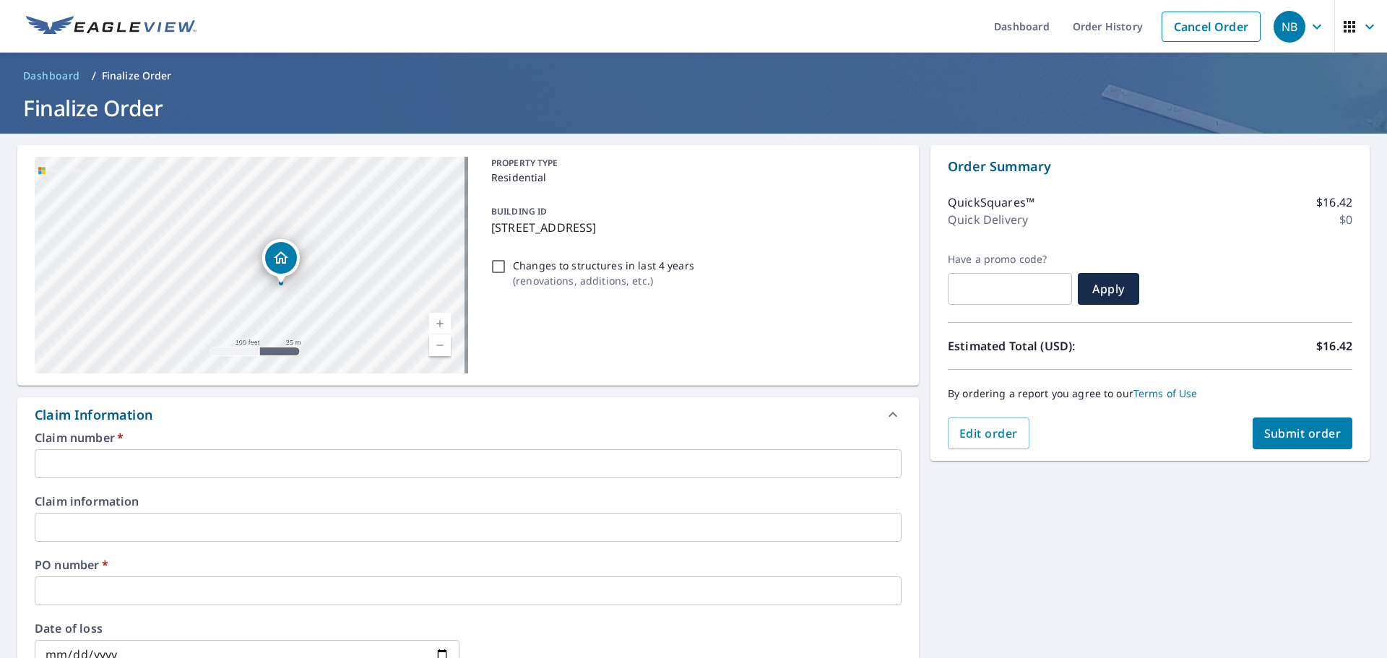 This screenshot has height=658, width=1387. I want to click on p: By ordering a report you agree to our, so click(1150, 394).